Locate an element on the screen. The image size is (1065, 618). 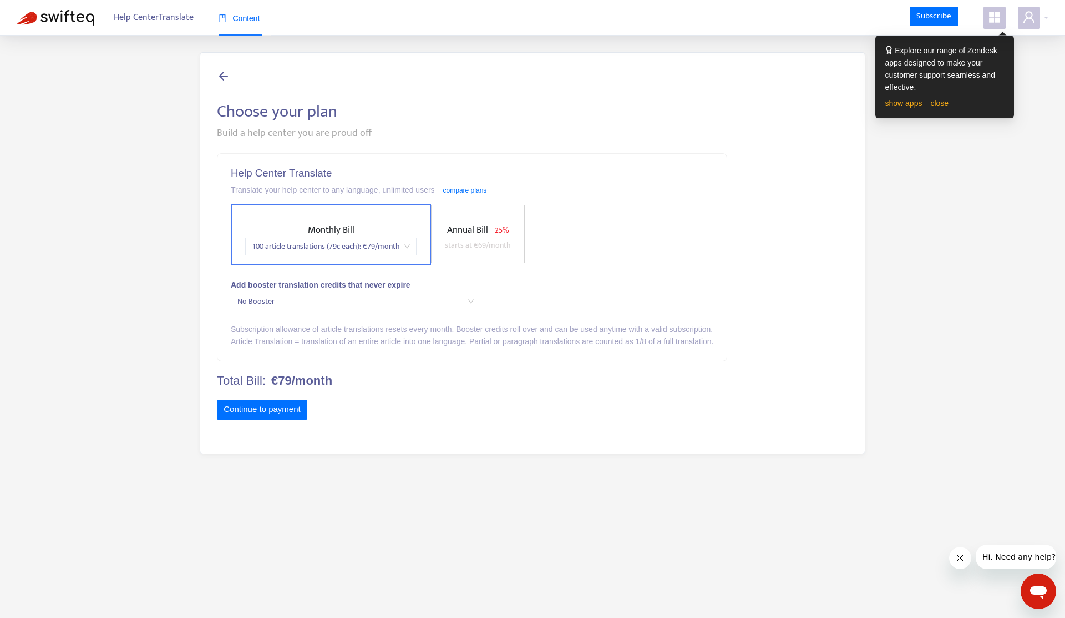
span: 100 article translations (79c each) : € 79 /month is located at coordinates (331, 246).